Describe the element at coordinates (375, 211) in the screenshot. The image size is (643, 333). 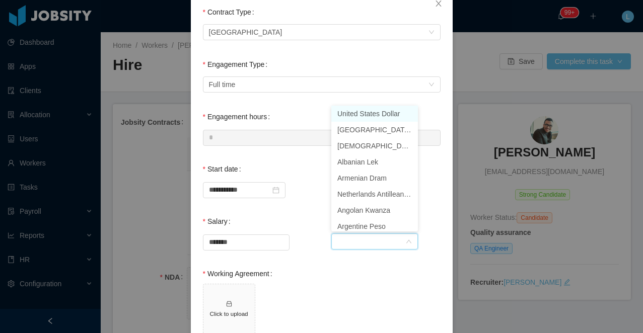
I see `li: Angolan Kwanza` at that location.